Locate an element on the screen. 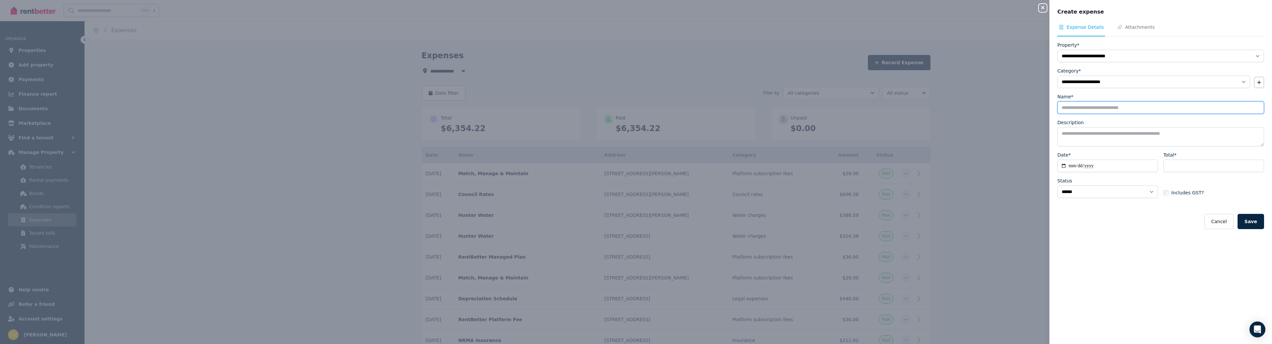 The height and width of the screenshot is (344, 1272). label: Status is located at coordinates (1065, 181).